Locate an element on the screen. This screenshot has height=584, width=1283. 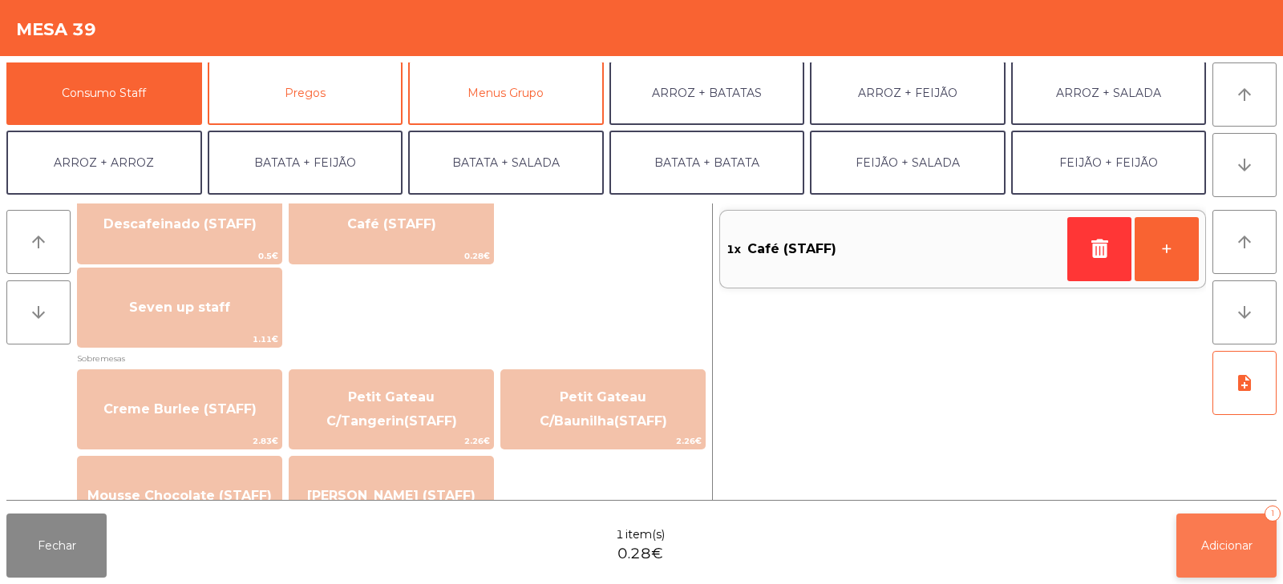
i: note_add is located at coordinates (1244, 383).